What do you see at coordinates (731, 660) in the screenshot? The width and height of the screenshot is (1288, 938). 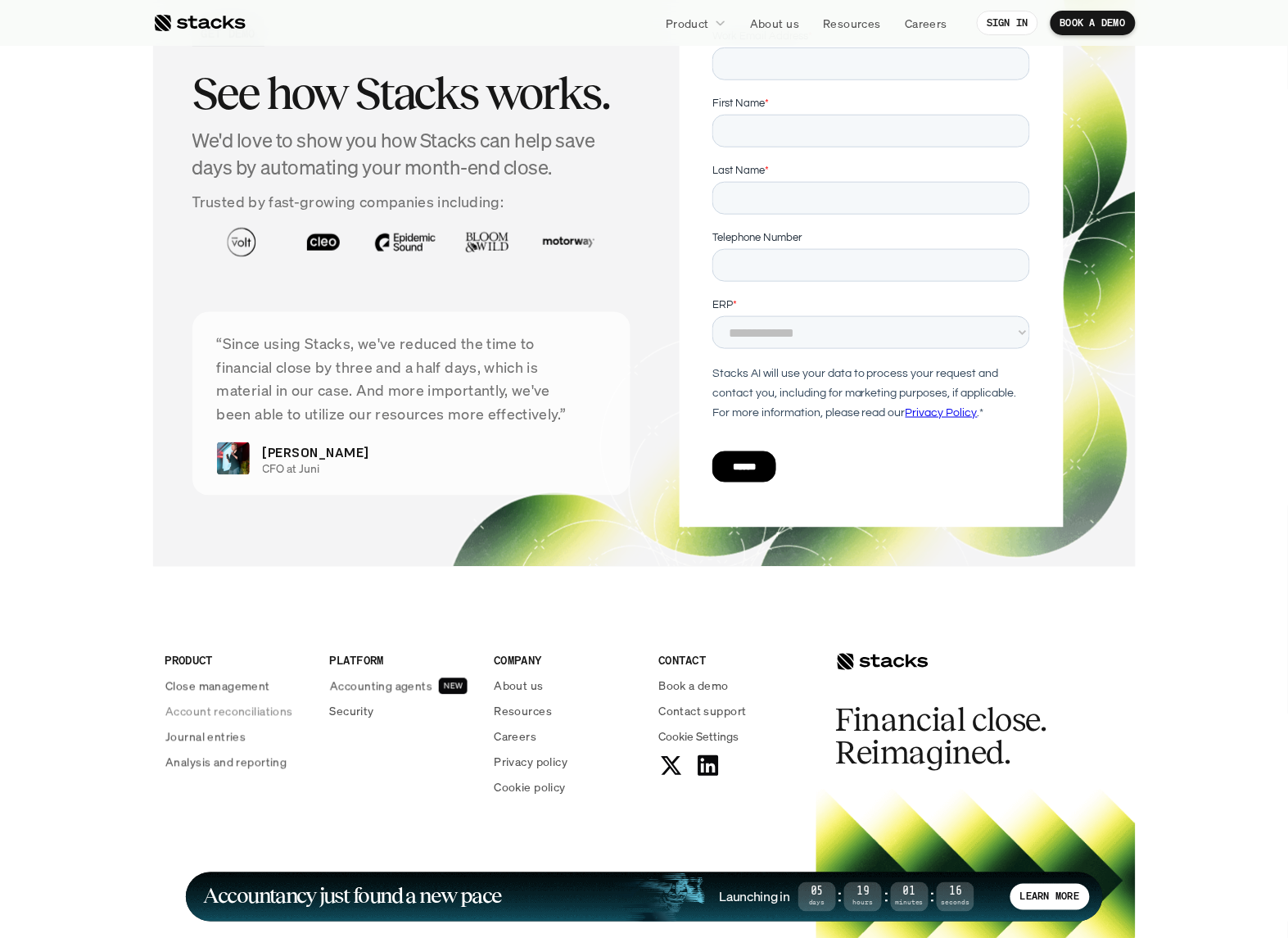 I see `p: CONTACT` at bounding box center [731, 660].